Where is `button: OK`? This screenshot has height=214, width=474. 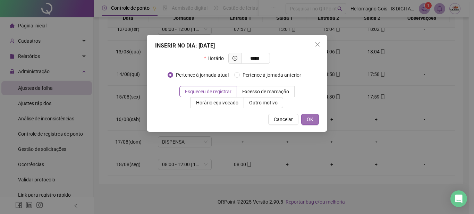 button: OK is located at coordinates (310, 119).